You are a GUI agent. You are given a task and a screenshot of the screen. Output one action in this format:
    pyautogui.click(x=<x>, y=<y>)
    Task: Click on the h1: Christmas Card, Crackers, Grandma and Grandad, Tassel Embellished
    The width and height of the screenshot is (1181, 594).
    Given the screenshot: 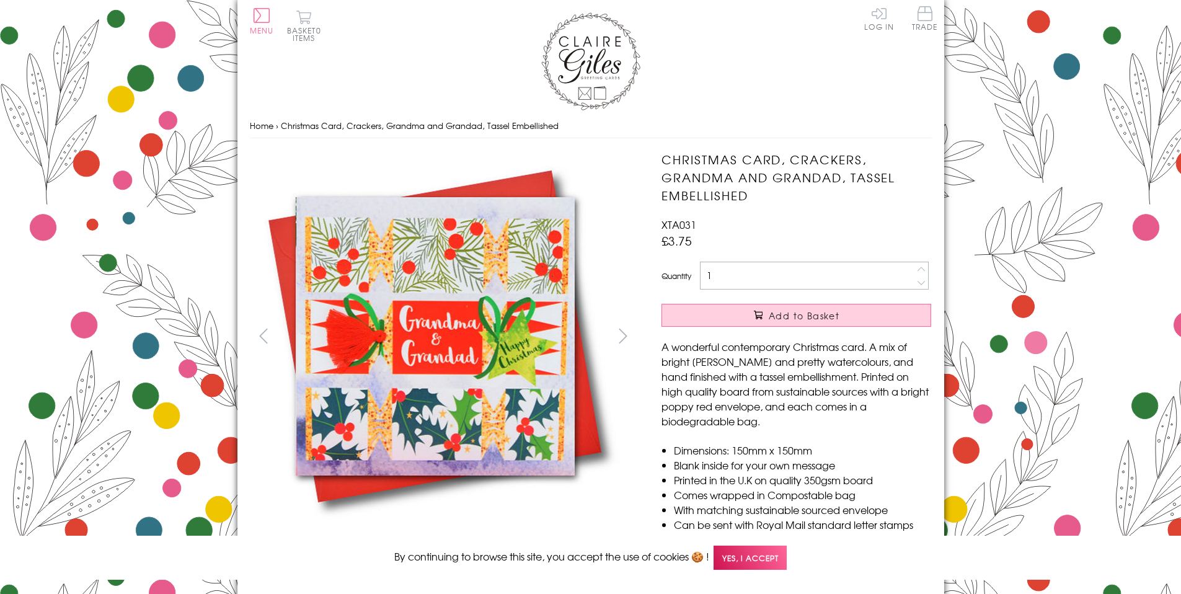 What is the action you would take?
    pyautogui.click(x=796, y=177)
    